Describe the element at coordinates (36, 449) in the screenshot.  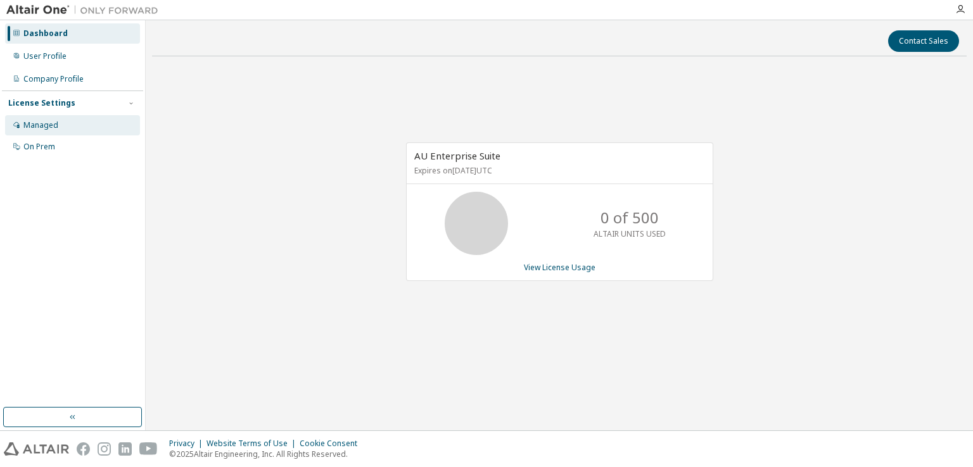
I see `img: altair_logo.svg` at that location.